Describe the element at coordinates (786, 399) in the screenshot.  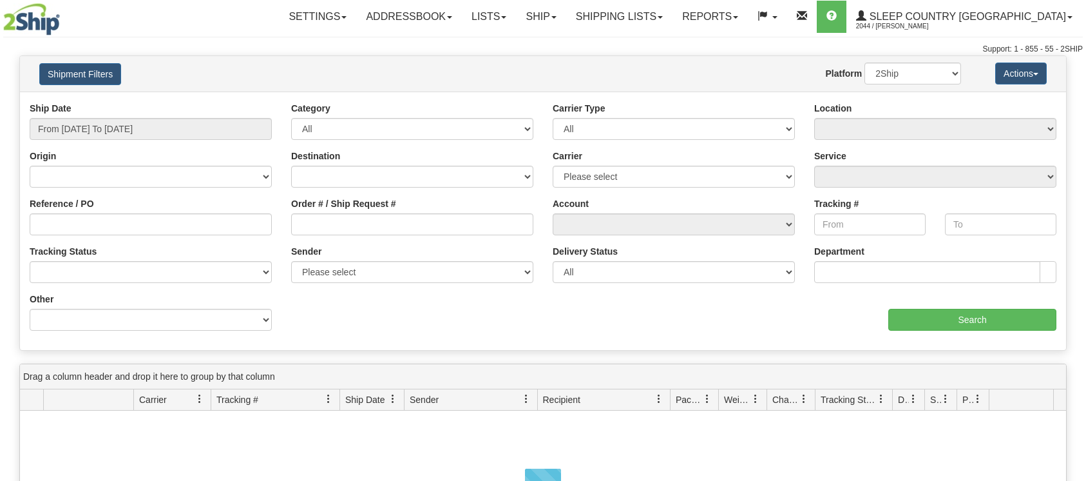
I see `span: Charge` at that location.